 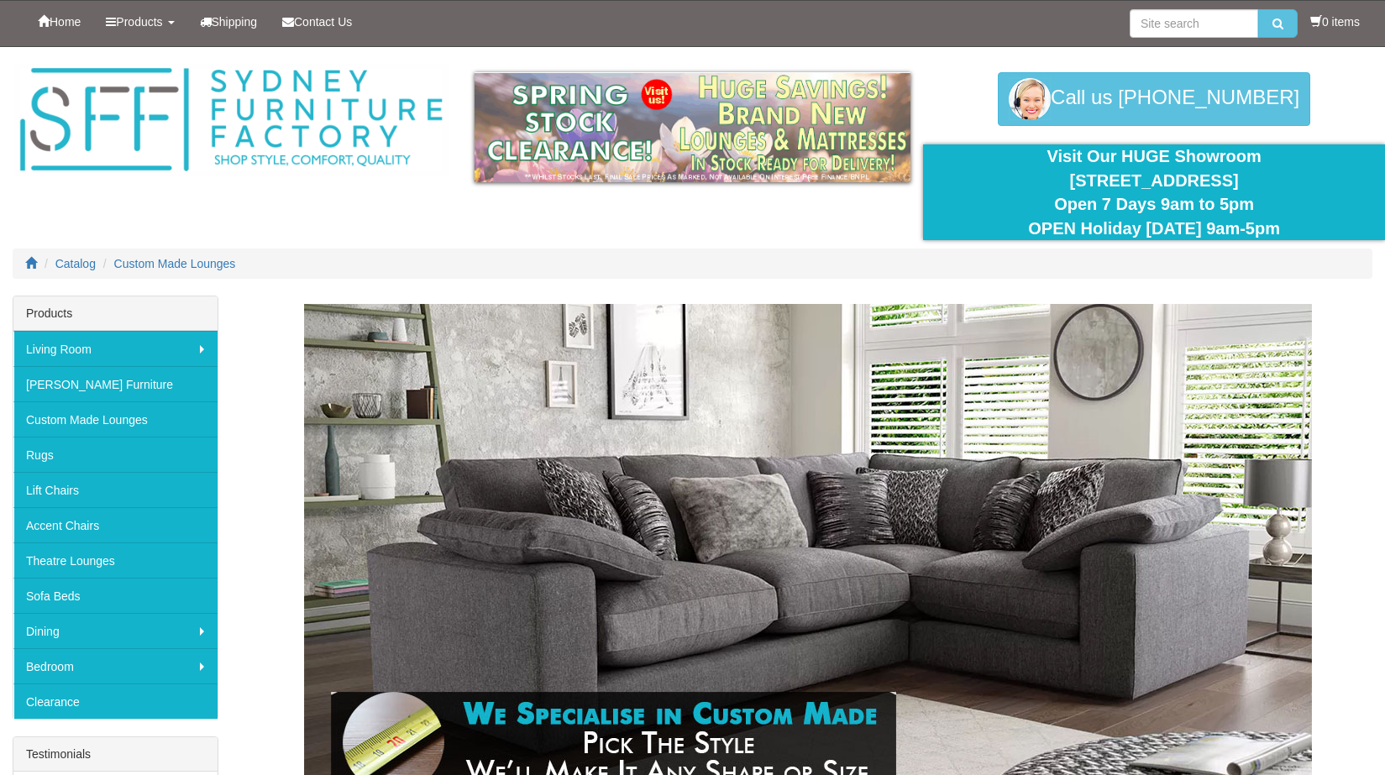 What do you see at coordinates (115, 596) in the screenshot?
I see `a: Sofa Beds` at bounding box center [115, 596].